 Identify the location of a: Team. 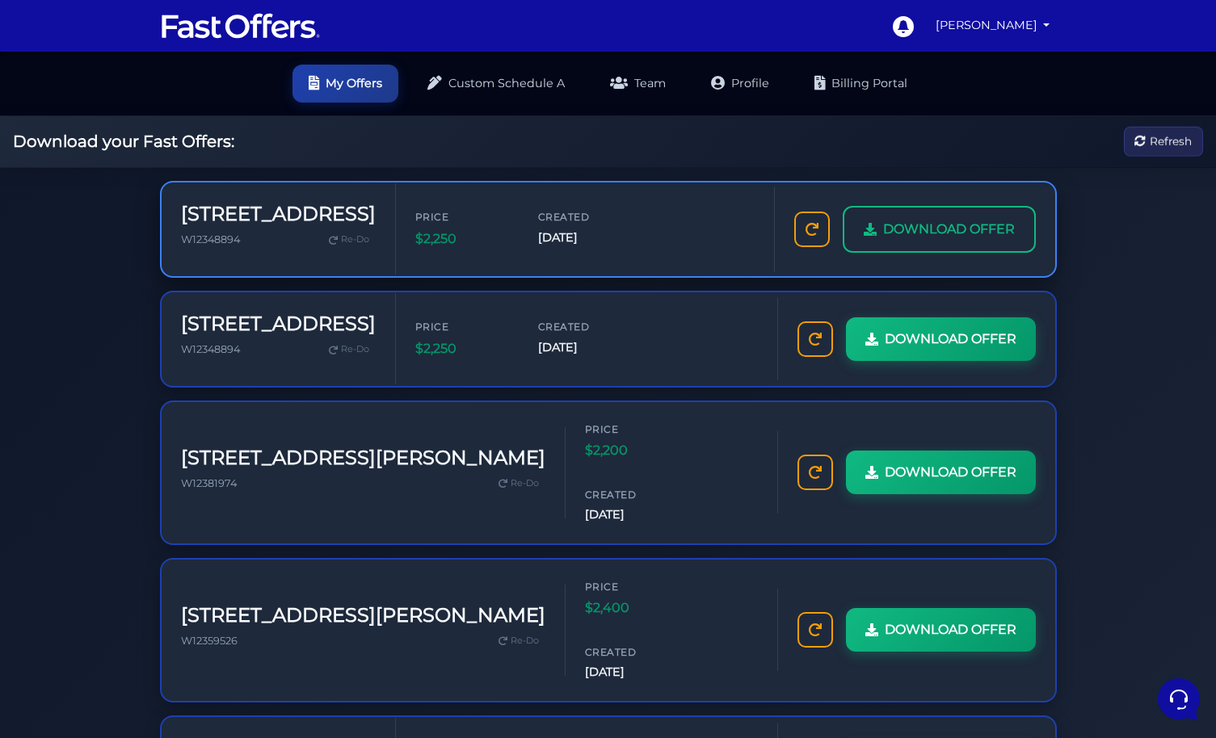
(637, 83).